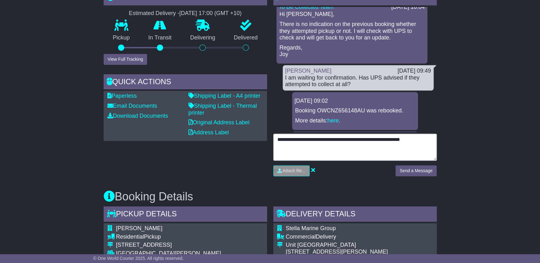 This screenshot has width=540, height=263. Describe the element at coordinates (270, 197) in the screenshot. I see `h3: Booking Details` at that location.